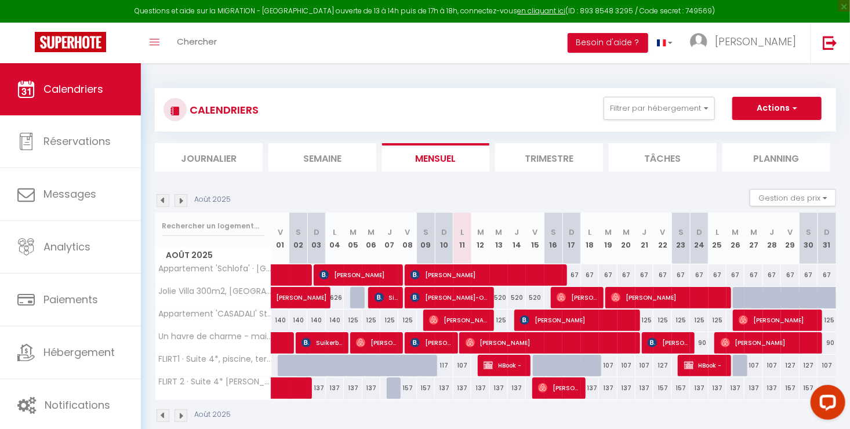 Image resolution: width=850 pixels, height=429 pixels. Describe the element at coordinates (718, 238) in the screenshot. I see `th: 25` at that location.